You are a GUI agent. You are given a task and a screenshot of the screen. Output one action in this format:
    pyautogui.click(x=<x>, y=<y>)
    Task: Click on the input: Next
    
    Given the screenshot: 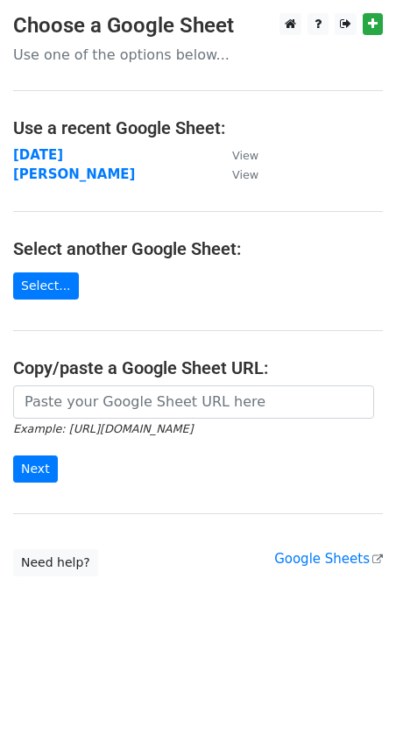 What is the action you would take?
    pyautogui.click(x=35, y=468)
    